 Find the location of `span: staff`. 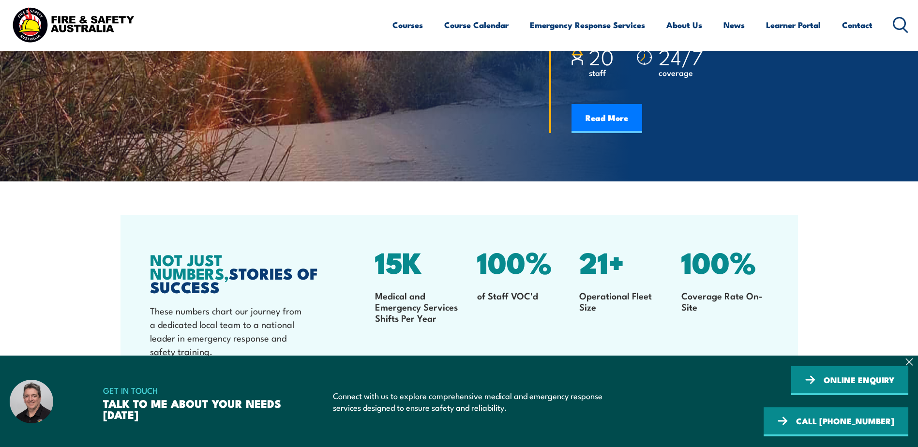

span: staff is located at coordinates (597, 73).